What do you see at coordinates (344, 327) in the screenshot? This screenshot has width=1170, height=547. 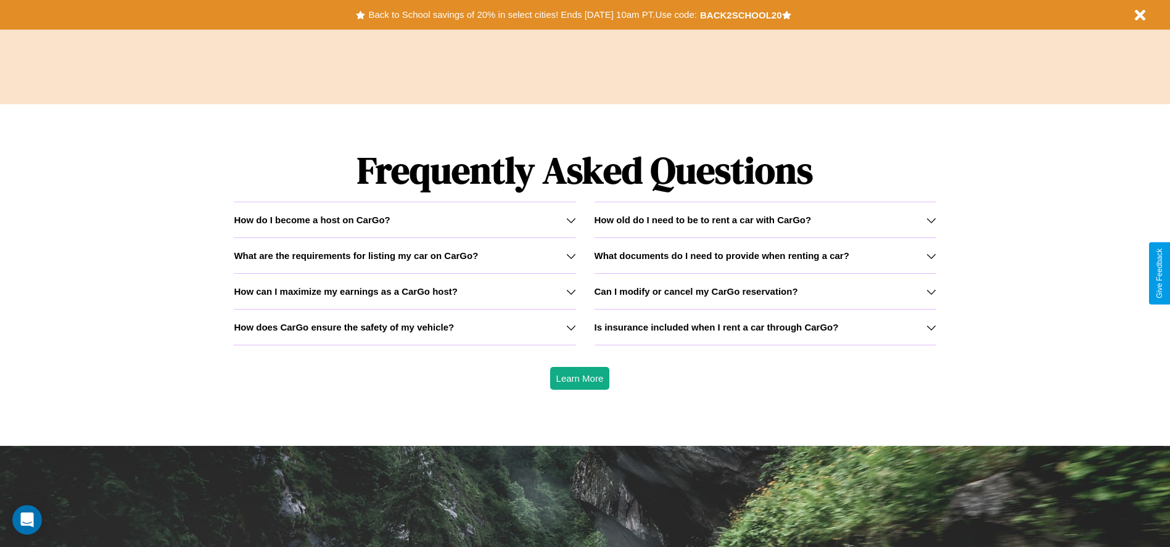 I see `h3: How does CarGo ensure the safety of my vehicle?` at bounding box center [344, 327].